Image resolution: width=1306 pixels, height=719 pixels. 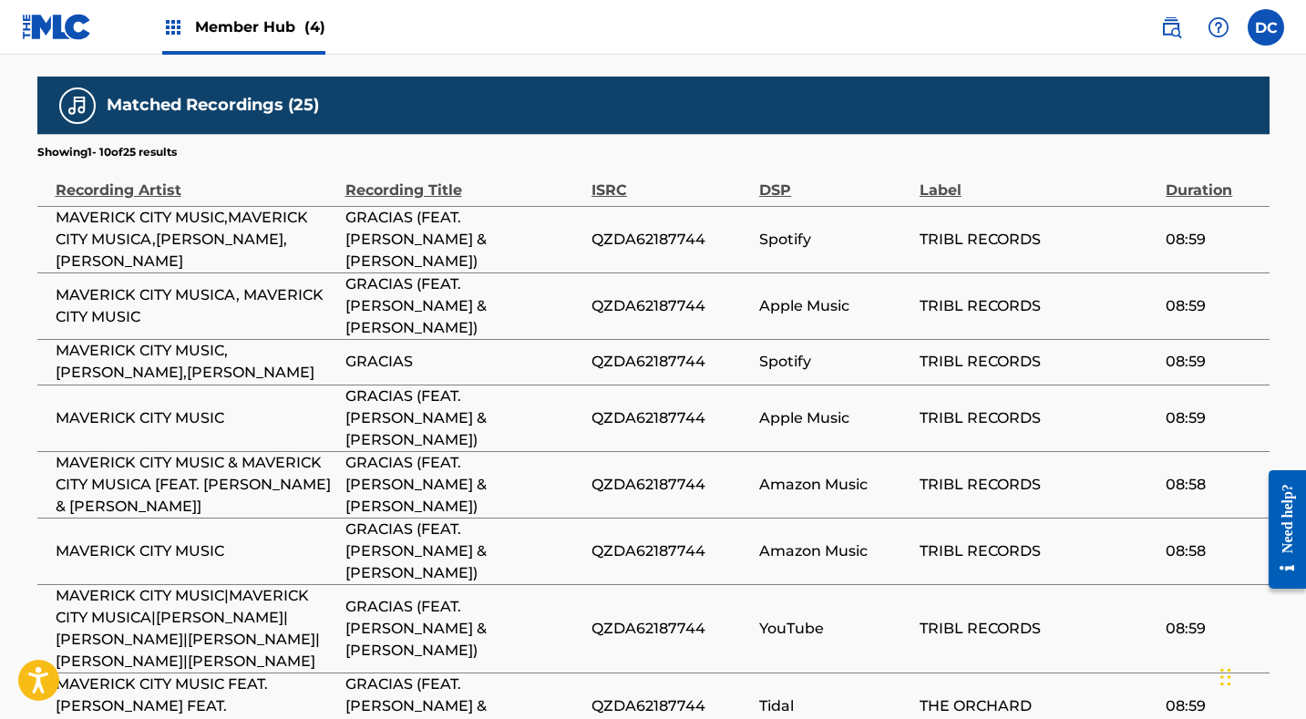 I want to click on a: Public Search, so click(x=1171, y=27).